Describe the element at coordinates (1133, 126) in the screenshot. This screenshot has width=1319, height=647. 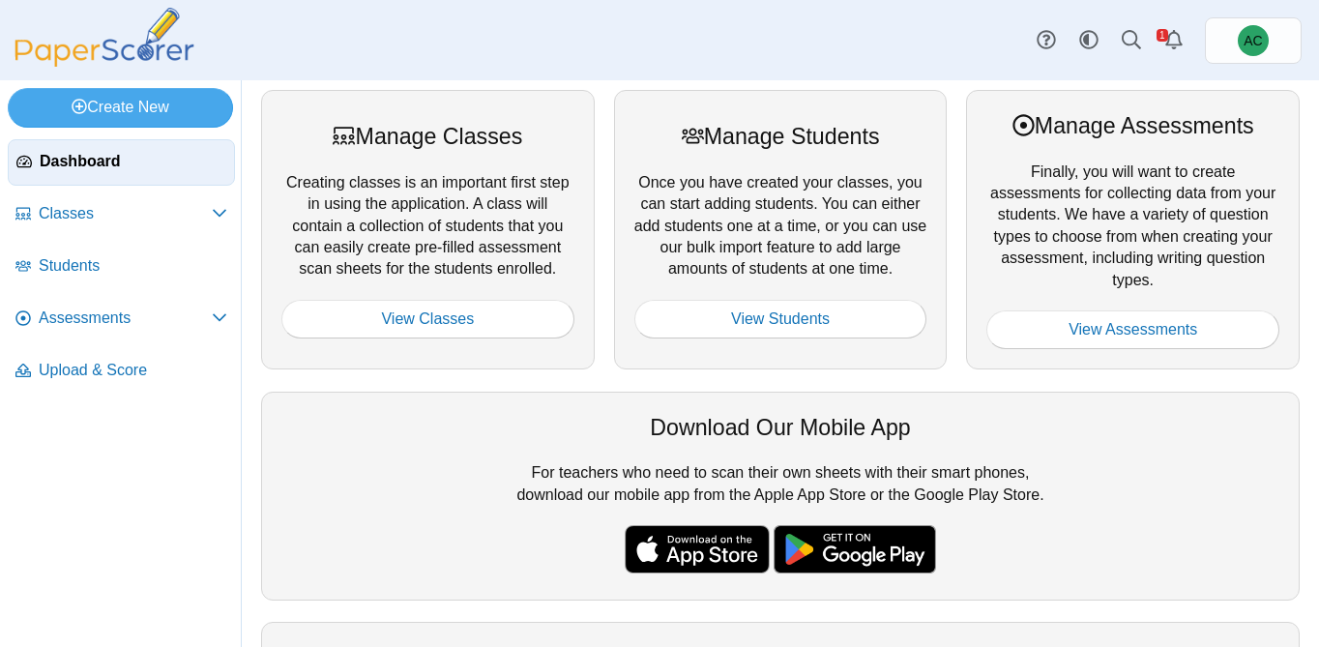
I see `div: Manage Assessments` at that location.